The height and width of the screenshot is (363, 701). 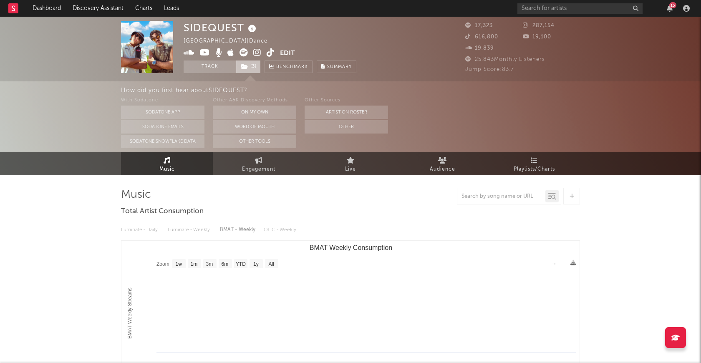 What do you see at coordinates (411, 91) in the screenshot?
I see `div: How did you first hear about SIDEQUEST ?` at bounding box center [411, 91].